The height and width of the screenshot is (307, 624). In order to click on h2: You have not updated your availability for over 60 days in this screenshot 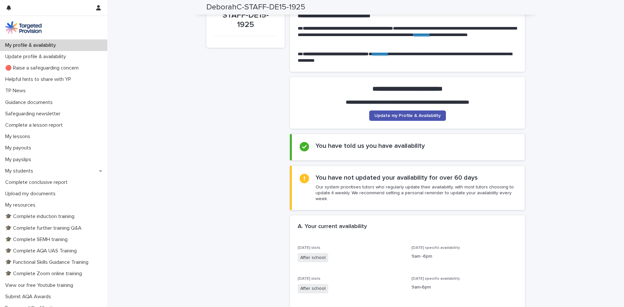, I will do `click(397, 178)`.